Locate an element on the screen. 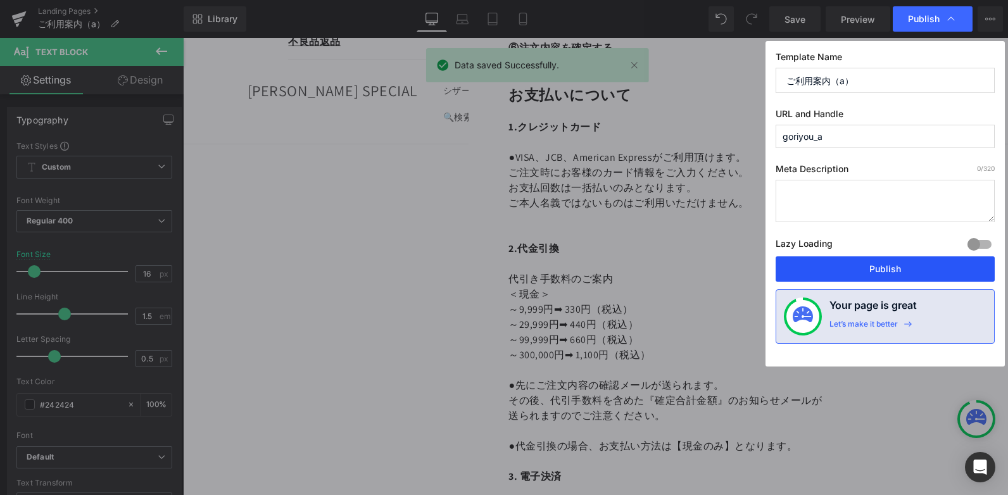  font: 1.クレジットカード is located at coordinates (372, 89).